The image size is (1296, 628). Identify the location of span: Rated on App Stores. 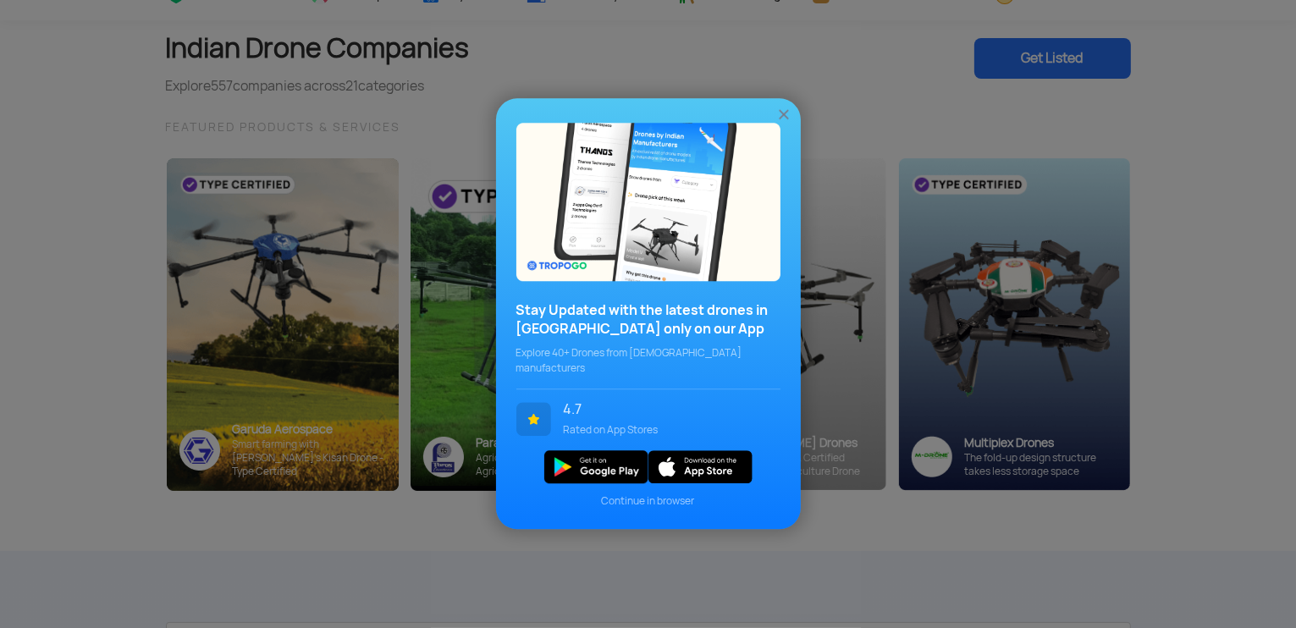
(666, 430).